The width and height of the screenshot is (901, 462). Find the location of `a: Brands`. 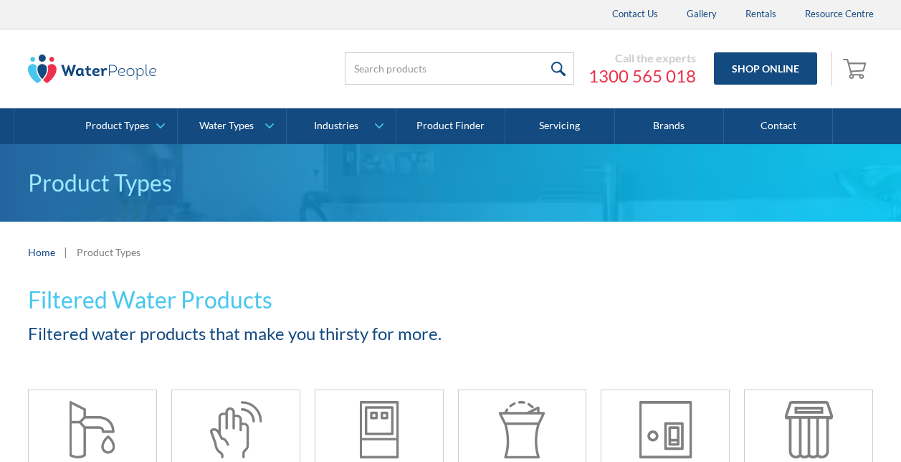

a: Brands is located at coordinates (670, 126).